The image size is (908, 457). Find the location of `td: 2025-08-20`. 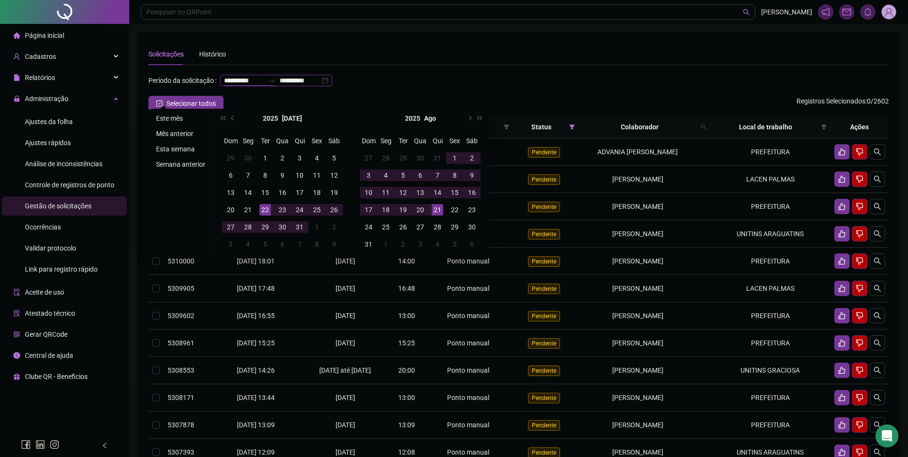

td: 2025-08-20 is located at coordinates (420, 210).